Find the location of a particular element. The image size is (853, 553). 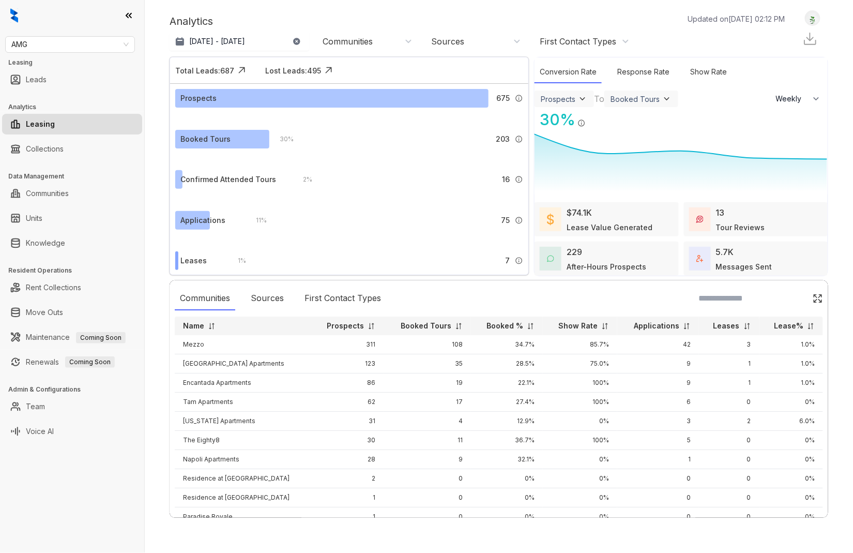

td: Encantada Apartments is located at coordinates (243, 383).